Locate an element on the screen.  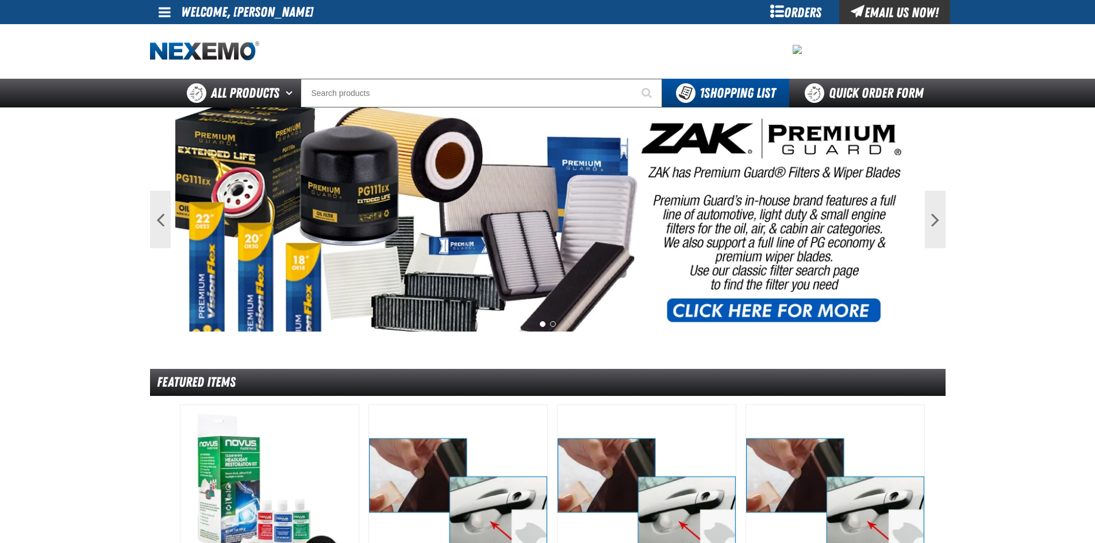
button: 2 of 2 is located at coordinates (553, 324).